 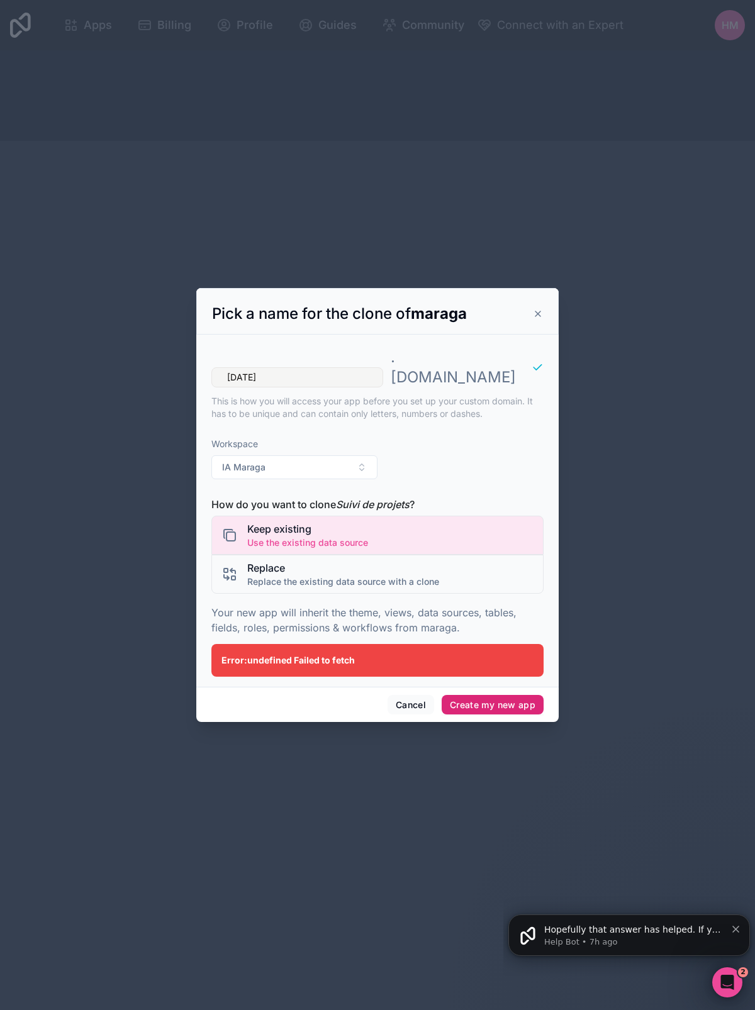 What do you see at coordinates (377, 620) in the screenshot?
I see `p: Your new app will inherit the theme, views, data sources, tables, fields, roles, permissions & wo...` at bounding box center [377, 620].